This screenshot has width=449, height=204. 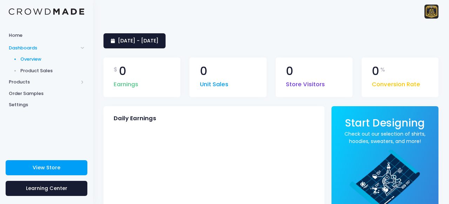 What do you see at coordinates (384, 123) in the screenshot?
I see `span: Start Designing` at bounding box center [384, 123].